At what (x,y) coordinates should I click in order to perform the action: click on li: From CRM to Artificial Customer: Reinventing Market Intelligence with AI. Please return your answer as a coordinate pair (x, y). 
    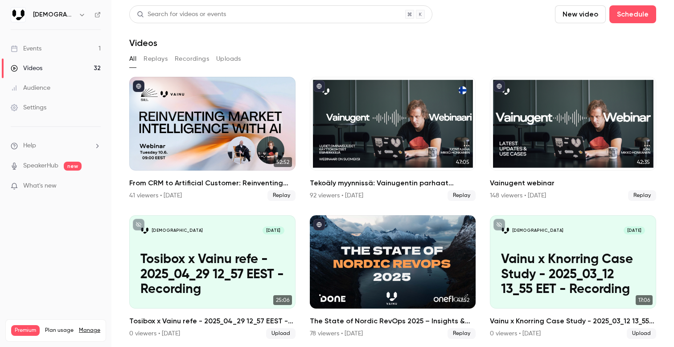
    Looking at the image, I should click on (212, 139).